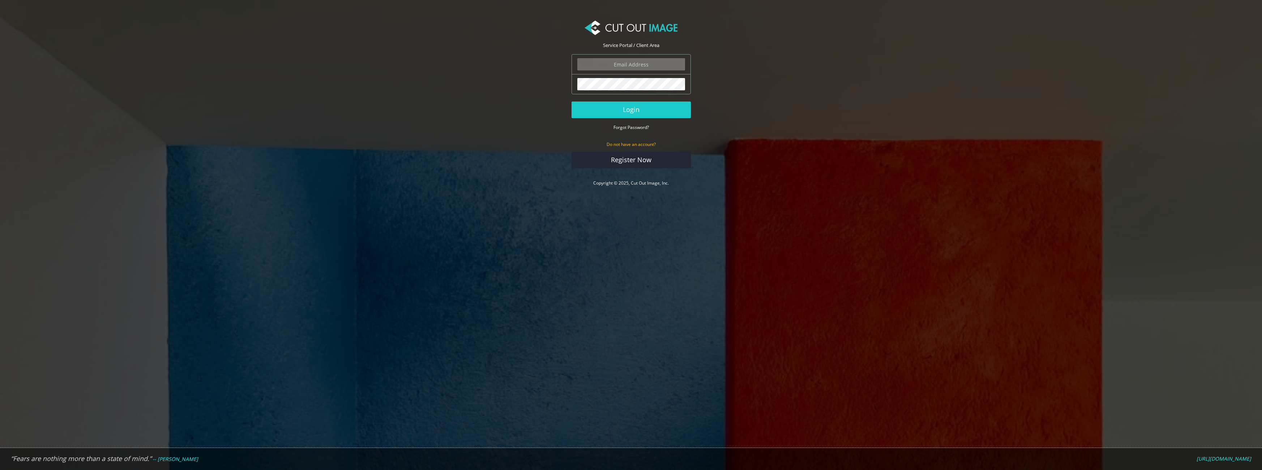 The image size is (1262, 470). What do you see at coordinates (631, 64) in the screenshot?
I see `input: Email Address` at bounding box center [631, 64].